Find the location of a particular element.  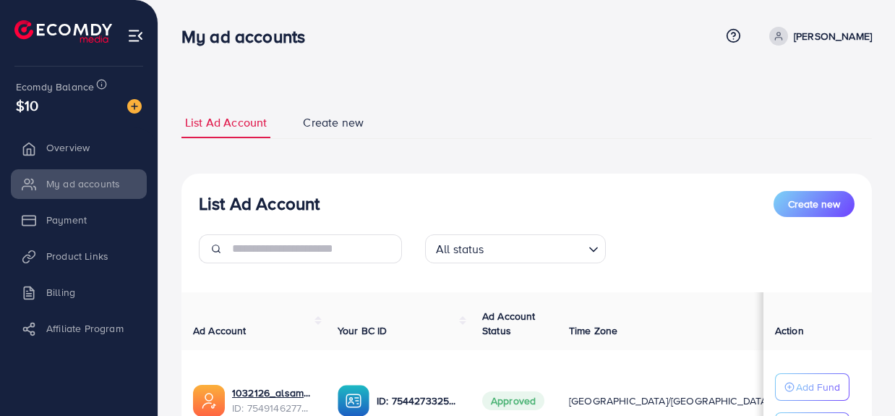

div: Search for option is located at coordinates (516, 249).